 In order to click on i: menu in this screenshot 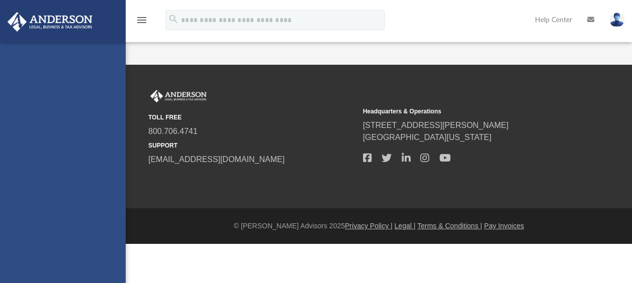, I will do `click(142, 20)`.